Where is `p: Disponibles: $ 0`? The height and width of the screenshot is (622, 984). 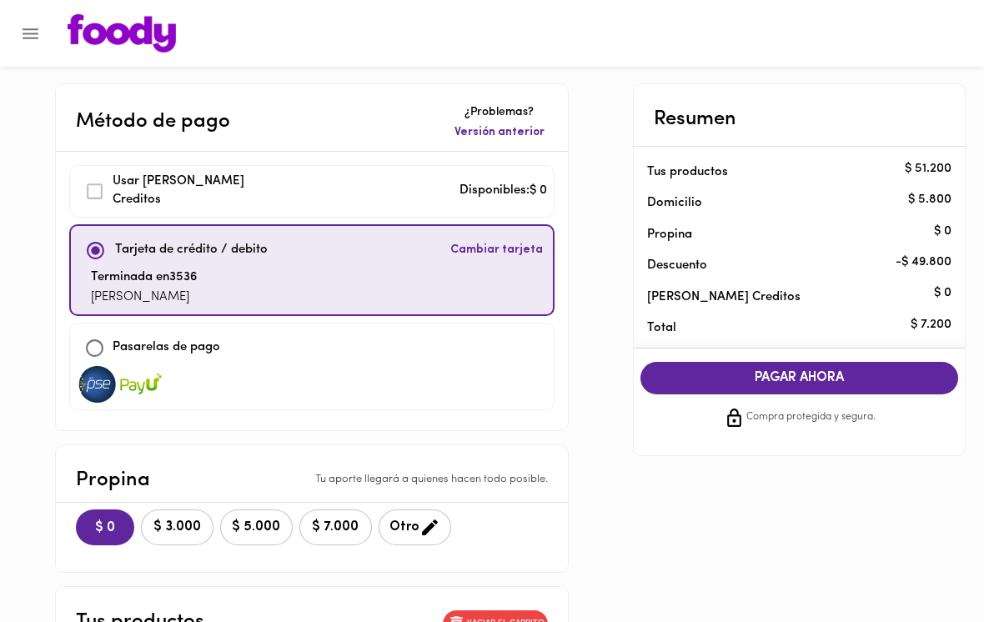
p: Disponibles: $ 0 is located at coordinates (503, 191).